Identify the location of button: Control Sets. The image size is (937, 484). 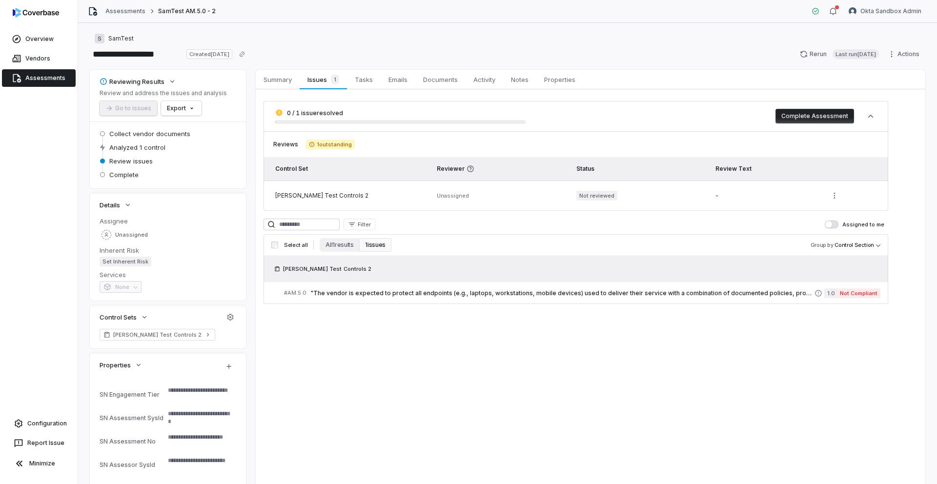
(124, 317).